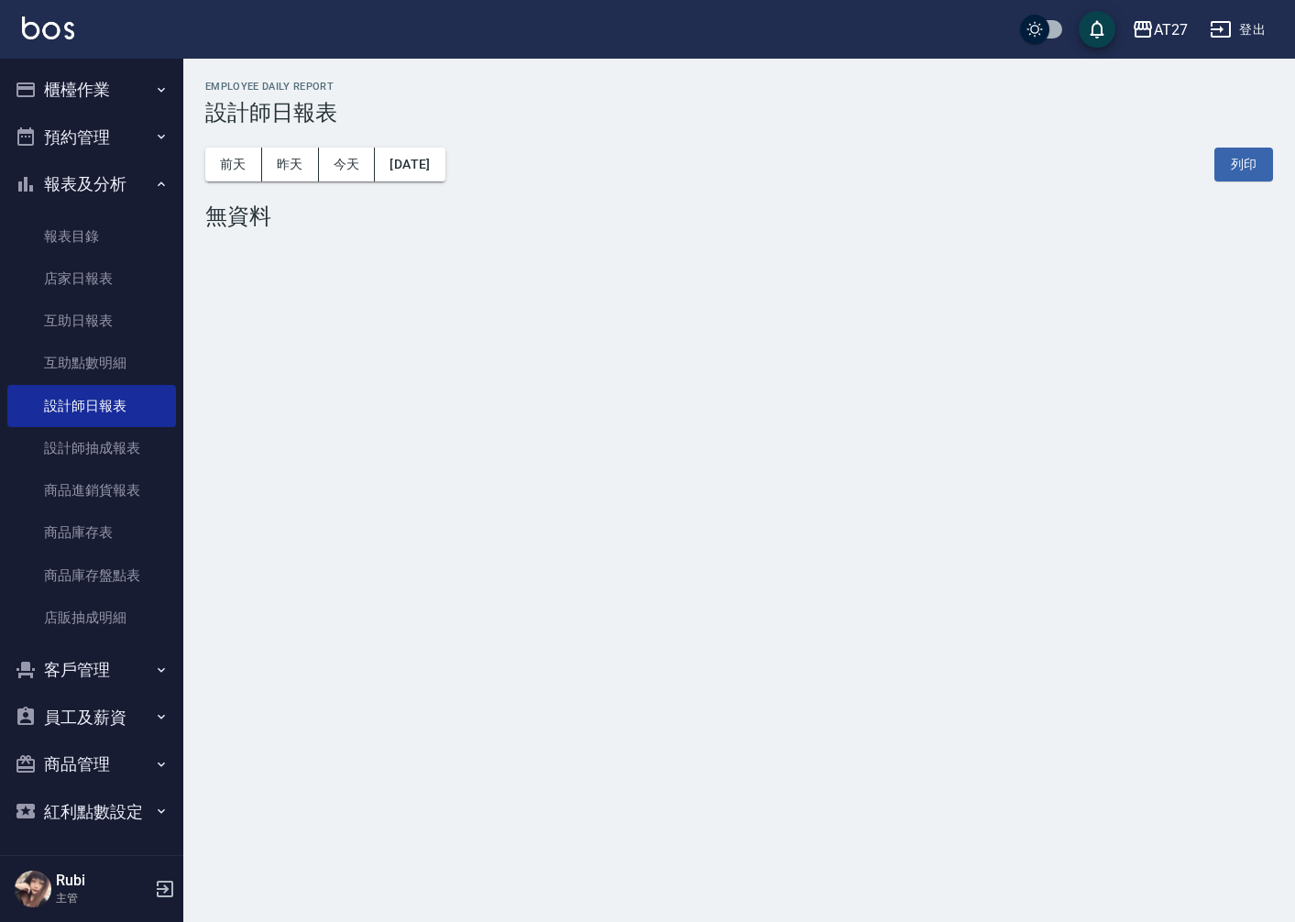 This screenshot has height=922, width=1295. What do you see at coordinates (1243, 164) in the screenshot?
I see `button: 列印` at bounding box center [1243, 164].